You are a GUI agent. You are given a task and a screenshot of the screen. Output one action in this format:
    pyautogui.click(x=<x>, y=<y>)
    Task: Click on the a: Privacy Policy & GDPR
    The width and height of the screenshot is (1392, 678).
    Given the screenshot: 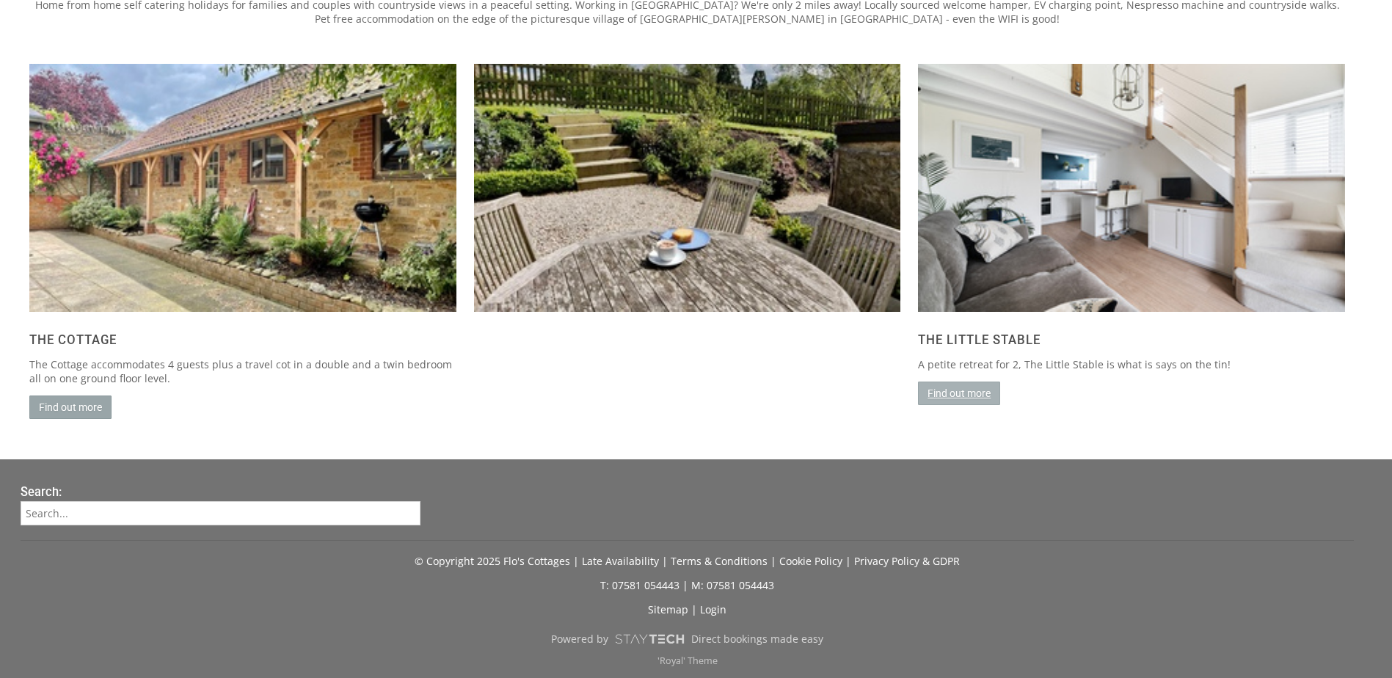 What is the action you would take?
    pyautogui.click(x=907, y=561)
    